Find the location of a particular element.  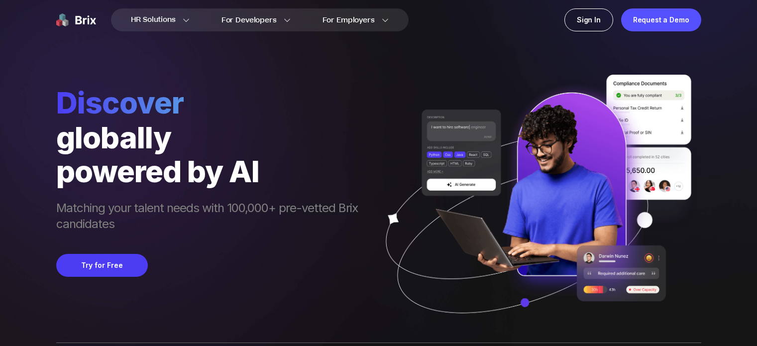

div: powered by AI is located at coordinates (212, 171).